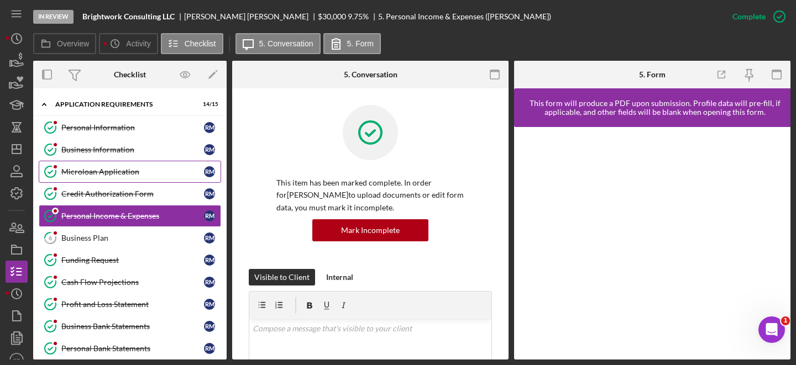 This screenshot has height=365, width=796. Describe the element at coordinates (282, 277) in the screenshot. I see `button: Visible to Client` at that location.